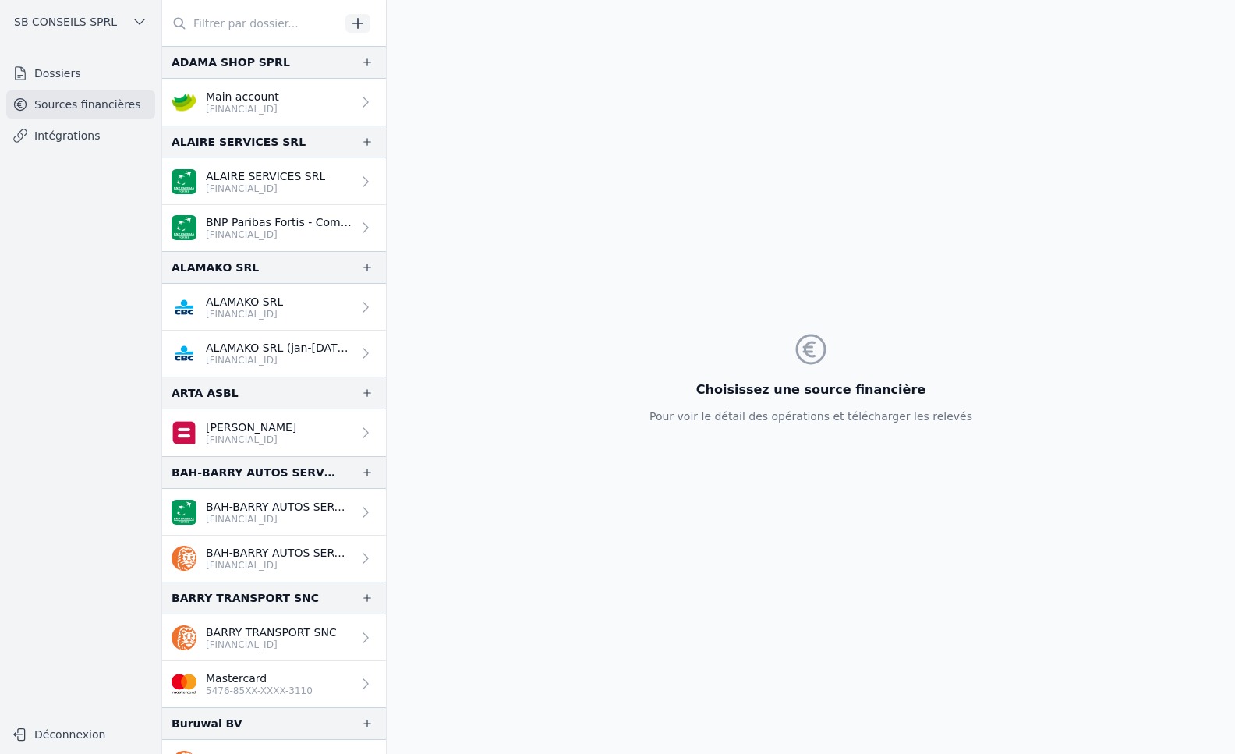 This screenshot has width=1235, height=754. What do you see at coordinates (80, 105) in the screenshot?
I see `a: Sources financières` at bounding box center [80, 105].